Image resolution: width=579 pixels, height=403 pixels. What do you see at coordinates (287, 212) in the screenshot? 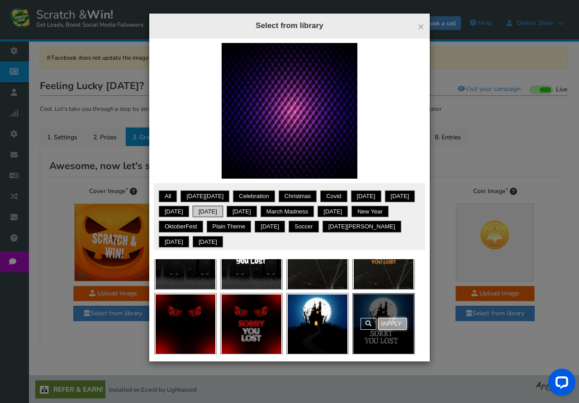
I see `a: March Madness` at bounding box center [287, 212].